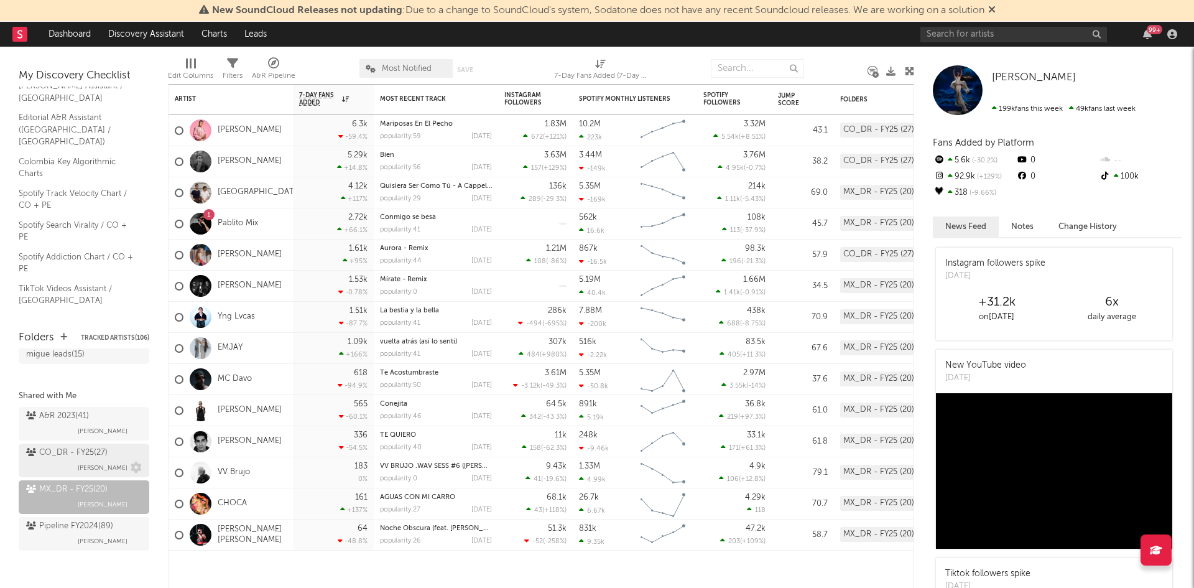 The height and width of the screenshot is (588, 1194). I want to click on div: 3.44M, so click(590, 155).